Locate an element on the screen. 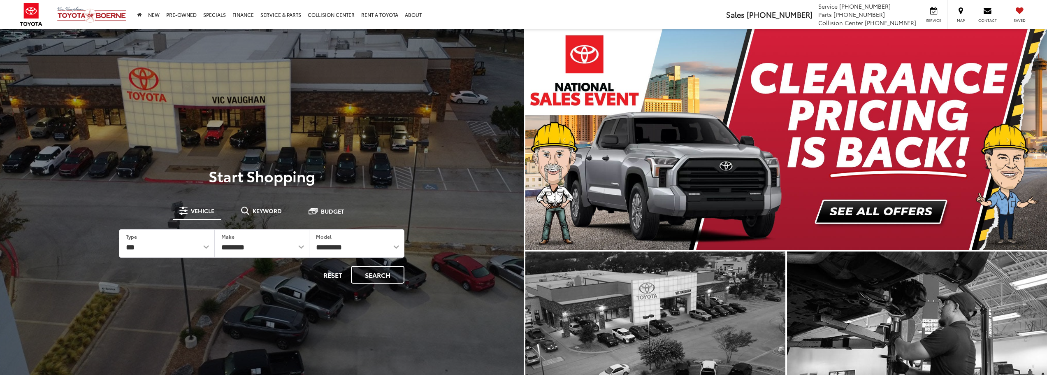  span: Parts is located at coordinates (825, 14).